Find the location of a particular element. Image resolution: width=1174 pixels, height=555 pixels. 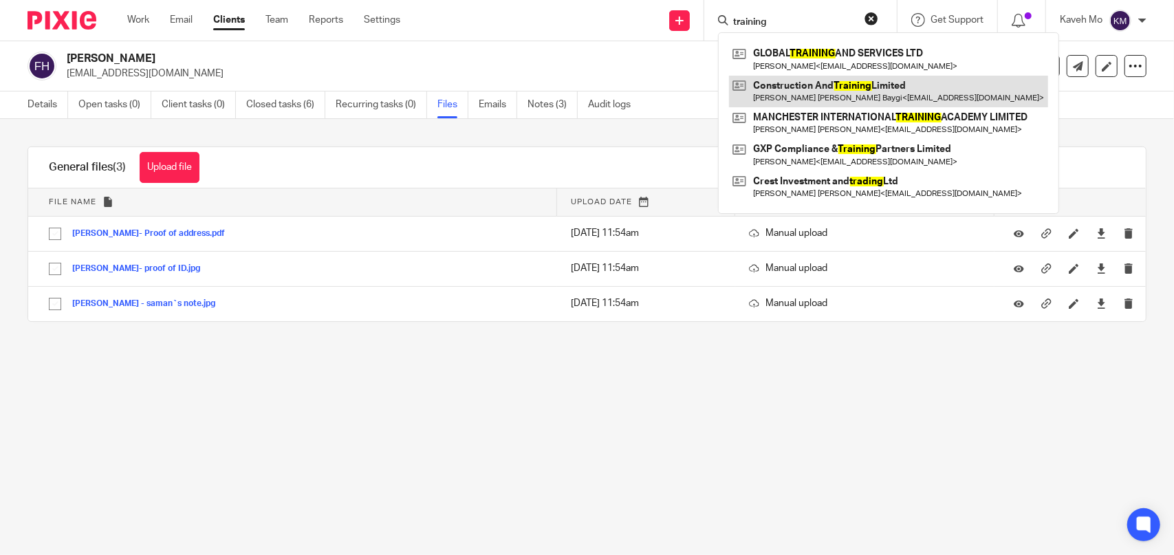

button: Upload file is located at coordinates (169, 167).